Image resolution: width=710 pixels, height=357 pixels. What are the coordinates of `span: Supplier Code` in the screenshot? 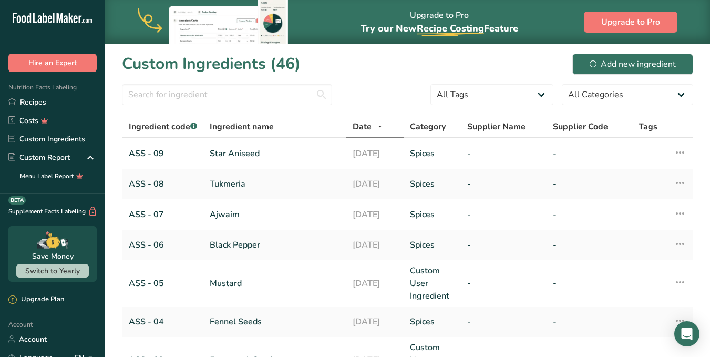 It's located at (580, 127).